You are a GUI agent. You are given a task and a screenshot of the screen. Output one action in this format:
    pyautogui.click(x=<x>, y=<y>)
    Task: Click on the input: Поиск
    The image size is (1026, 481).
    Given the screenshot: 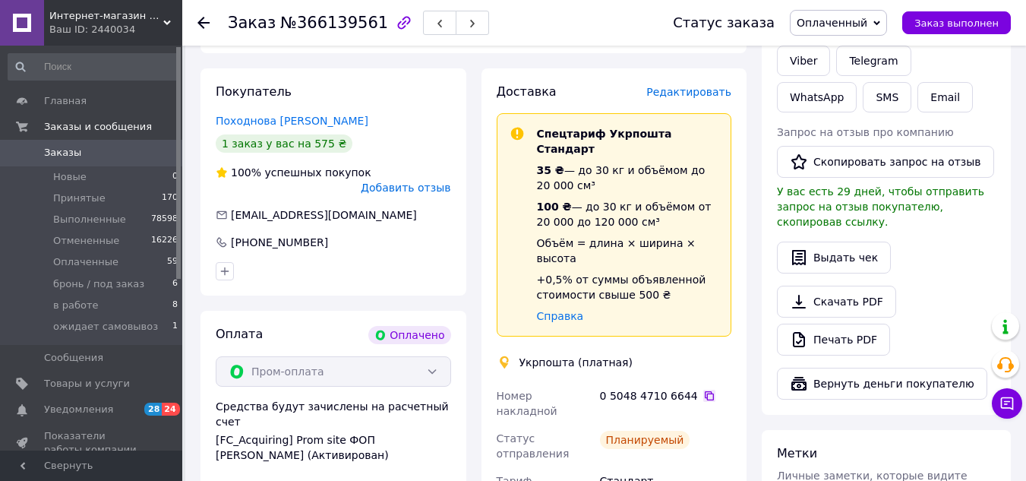 What is the action you would take?
    pyautogui.click(x=93, y=67)
    